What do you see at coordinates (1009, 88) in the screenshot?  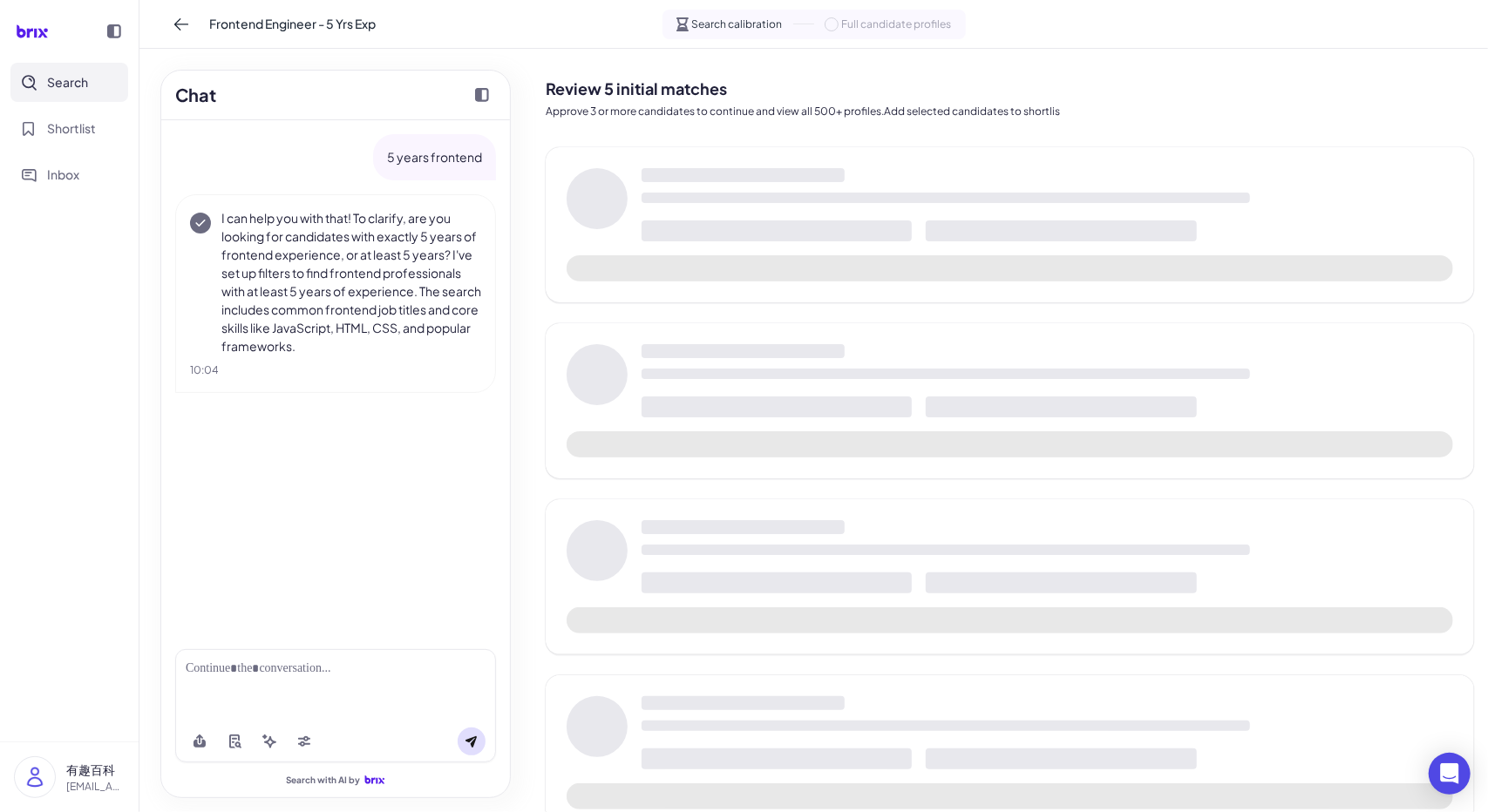 I see `h2: Review 5 initial matches` at bounding box center [1009, 88].